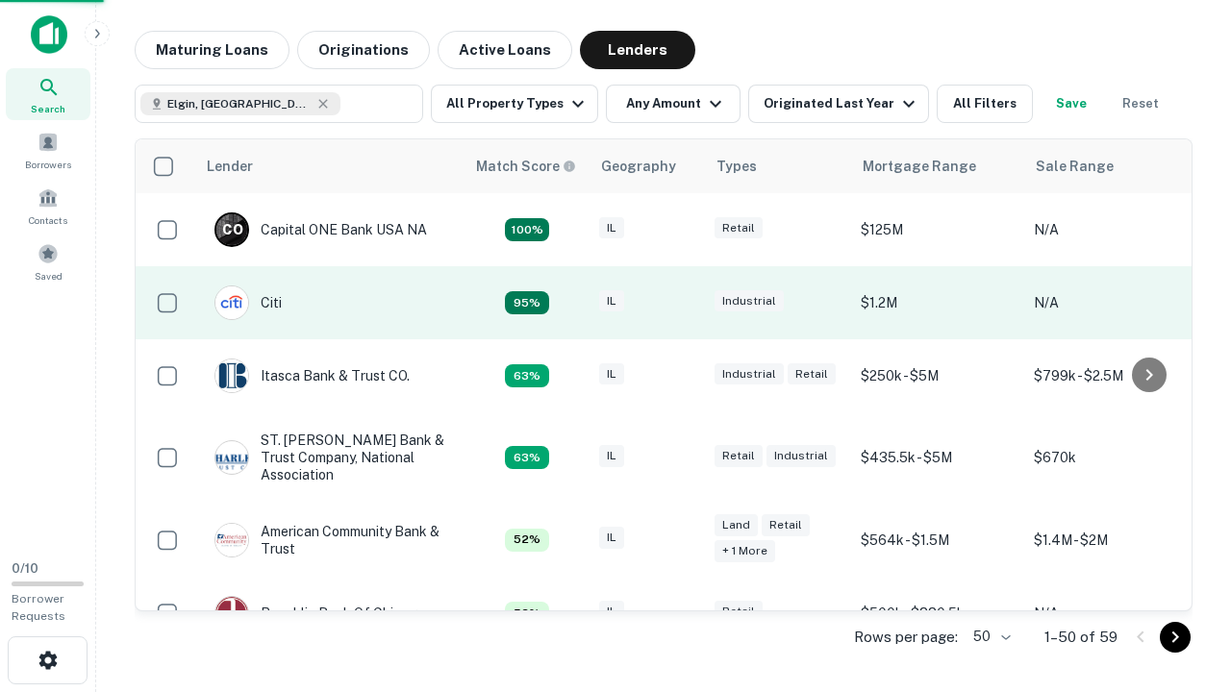  I want to click on button: Go to next page, so click(1175, 638).